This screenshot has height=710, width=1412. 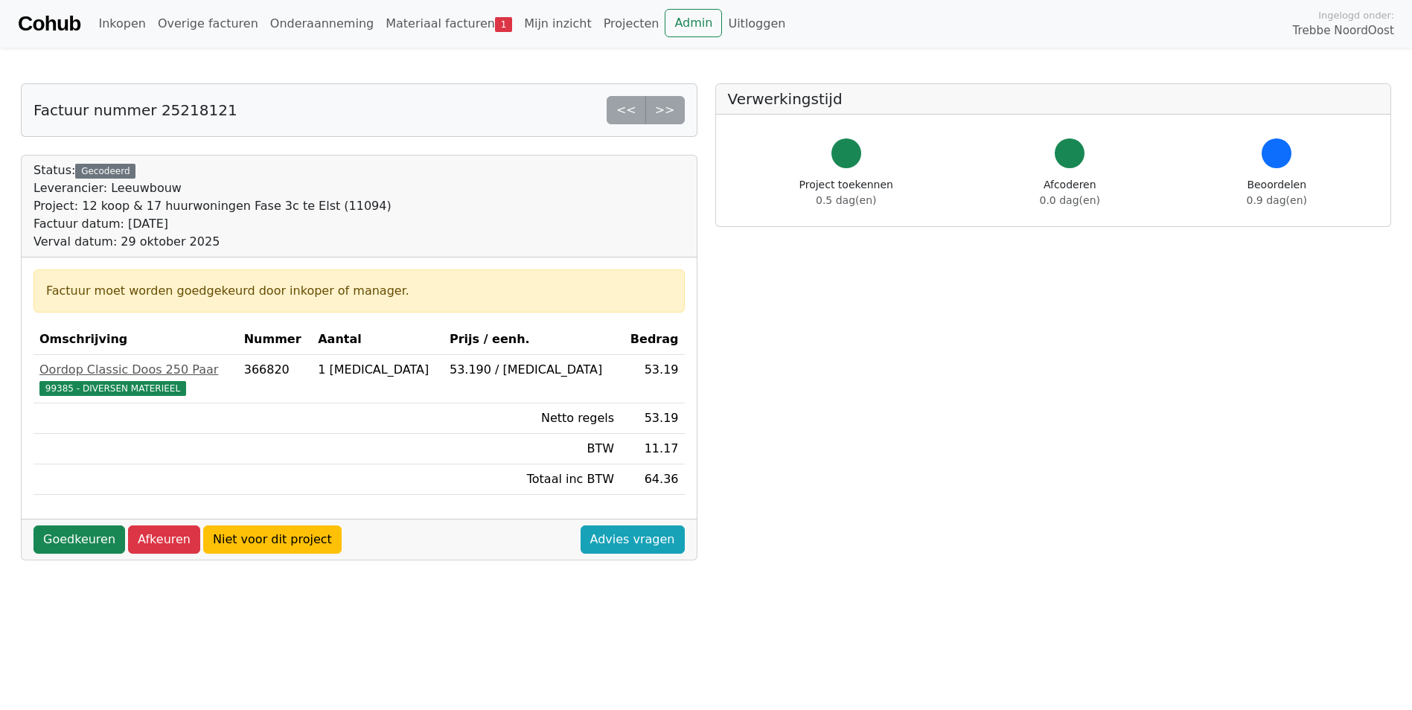 What do you see at coordinates (531, 339) in the screenshot?
I see `th: Prijs / eenh.` at bounding box center [531, 339].